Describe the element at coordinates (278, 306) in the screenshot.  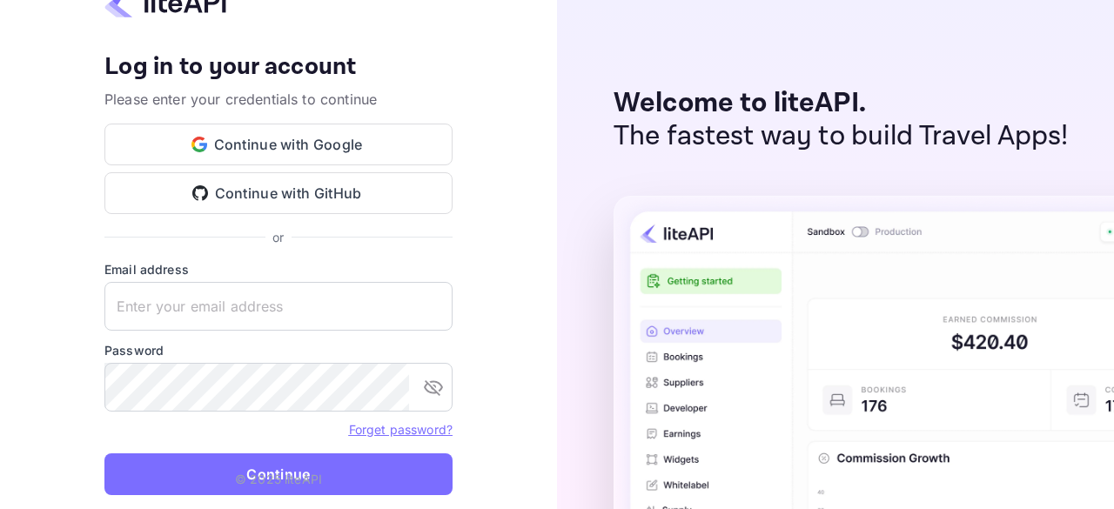
I see `input: Enter your email address` at that location.